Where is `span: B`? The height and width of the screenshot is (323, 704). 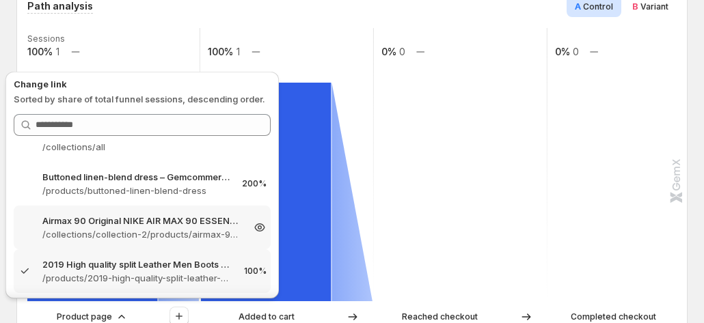
span: B is located at coordinates (635, 6).